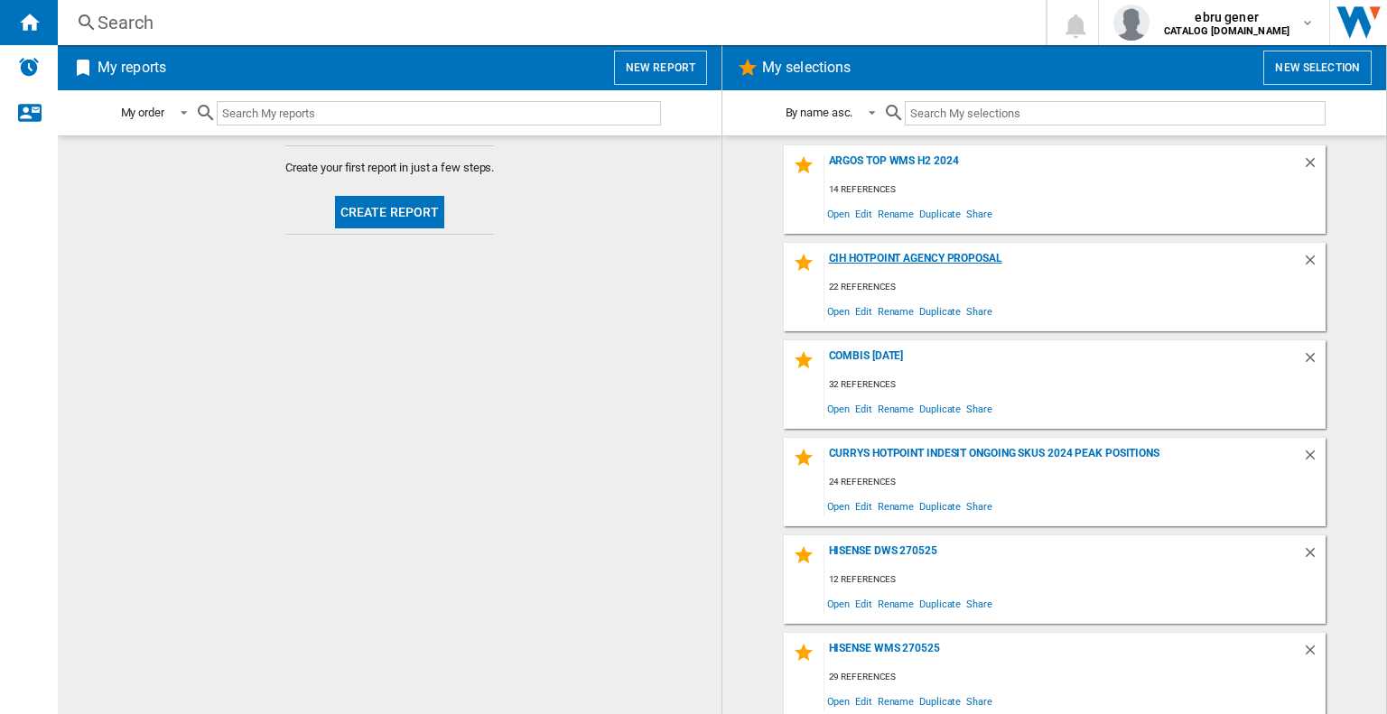 Image resolution: width=1387 pixels, height=714 pixels. I want to click on div: ARGOS TOP WMS H2 2024, so click(1063, 166).